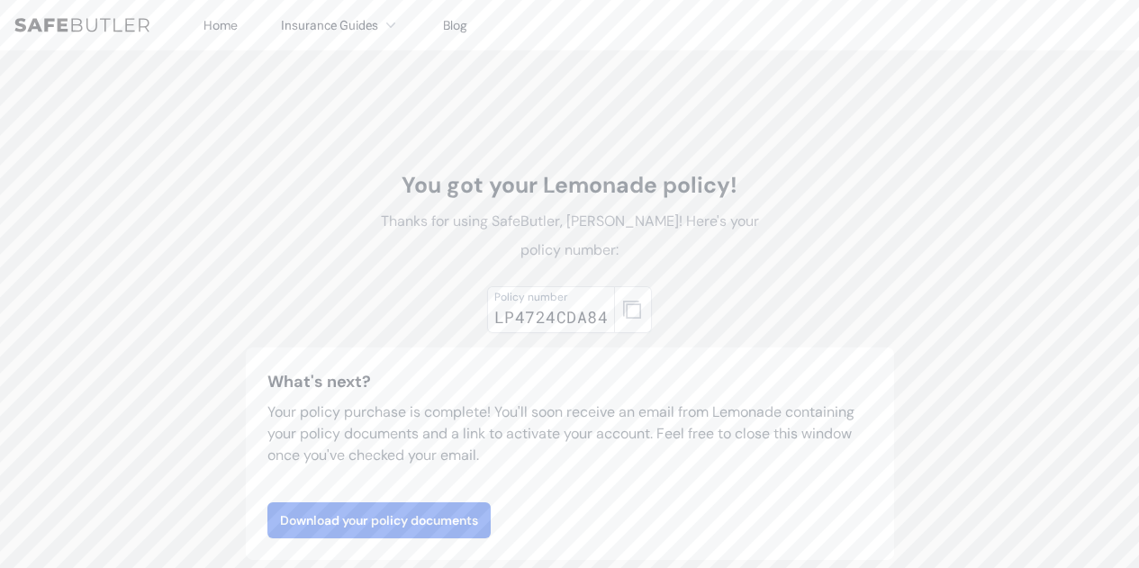 Image resolution: width=1139 pixels, height=568 pixels. What do you see at coordinates (221, 25) in the screenshot?
I see `a: Home` at bounding box center [221, 25].